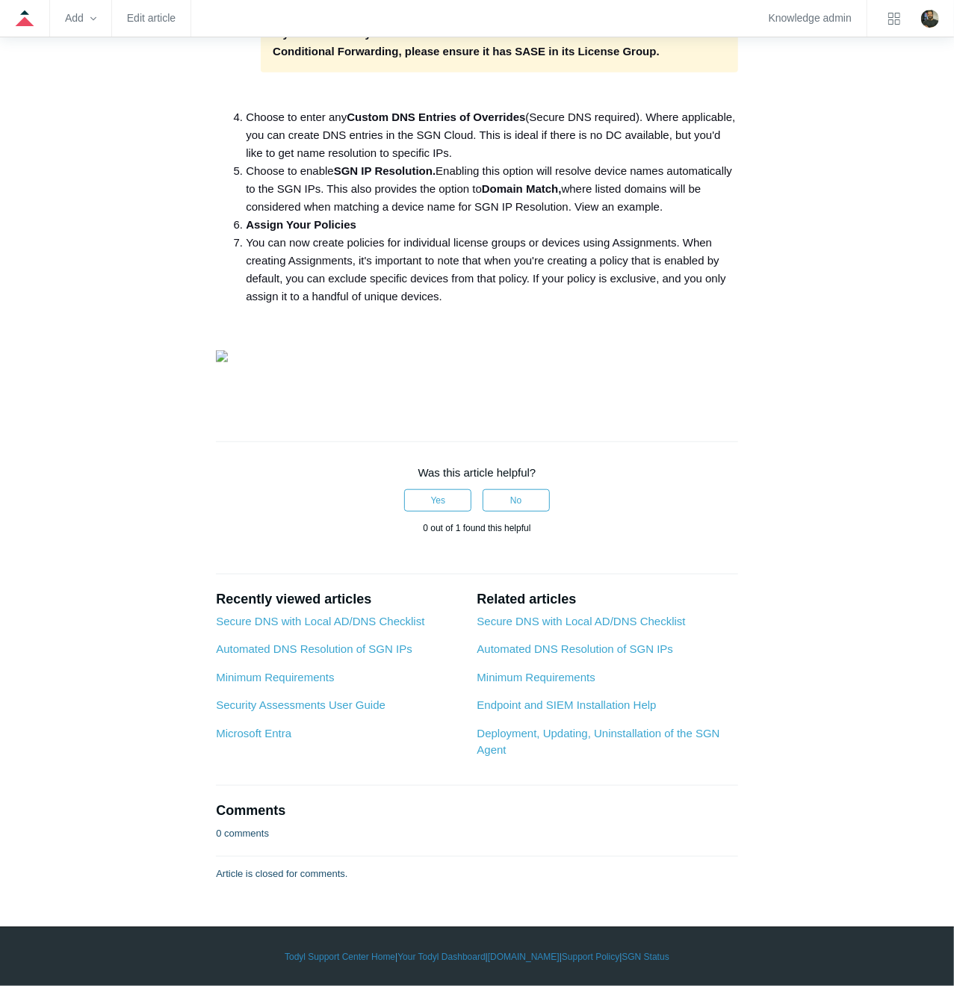  What do you see at coordinates (607, 599) in the screenshot?
I see `h2: Related articles` at bounding box center [607, 599].